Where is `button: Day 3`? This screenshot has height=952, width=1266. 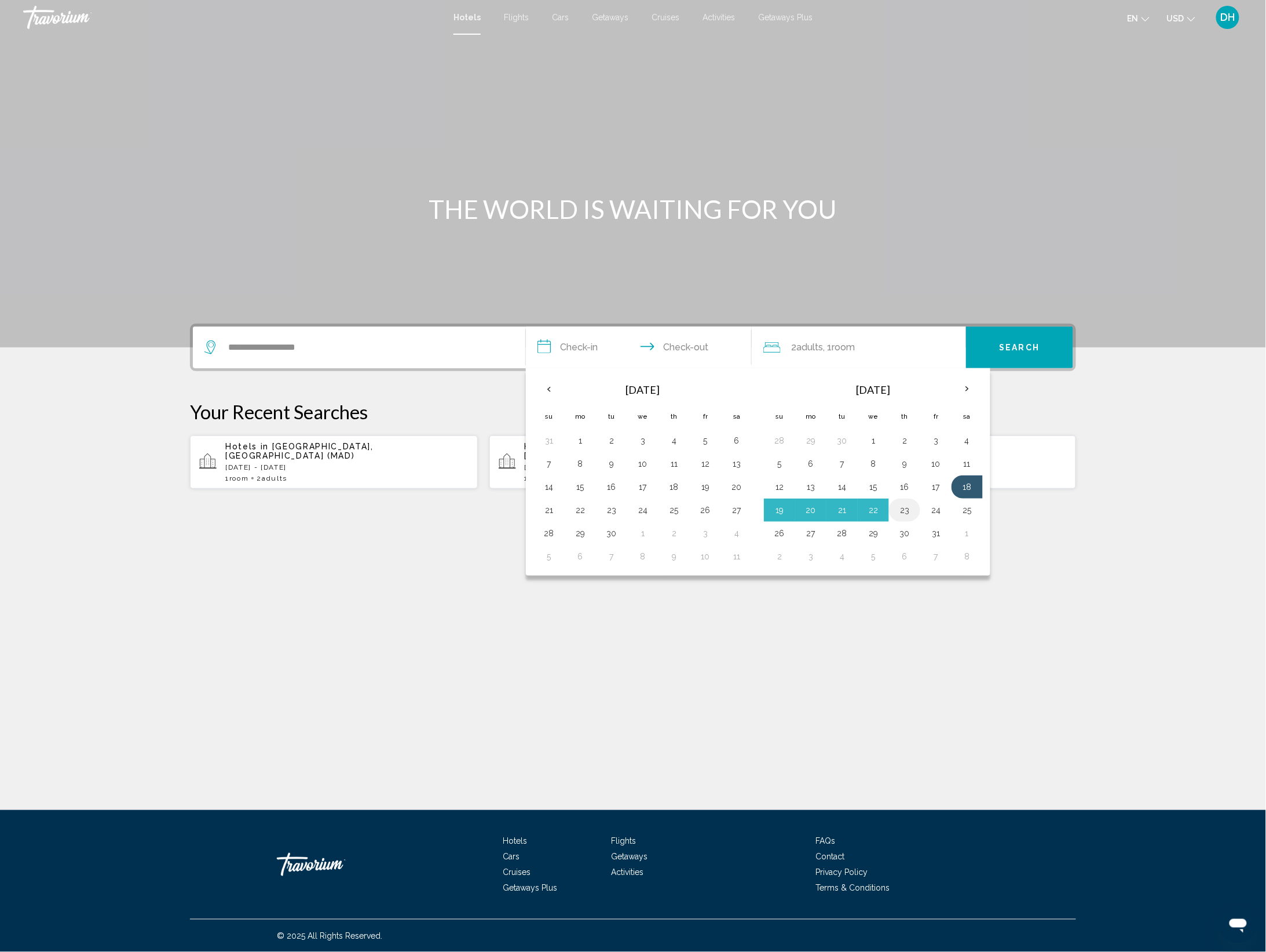 button: Day 3 is located at coordinates (705, 533).